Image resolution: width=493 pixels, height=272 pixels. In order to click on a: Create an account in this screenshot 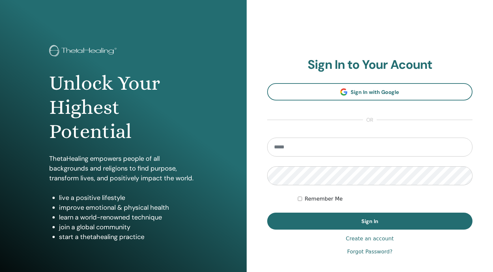, I will do `click(370, 239)`.